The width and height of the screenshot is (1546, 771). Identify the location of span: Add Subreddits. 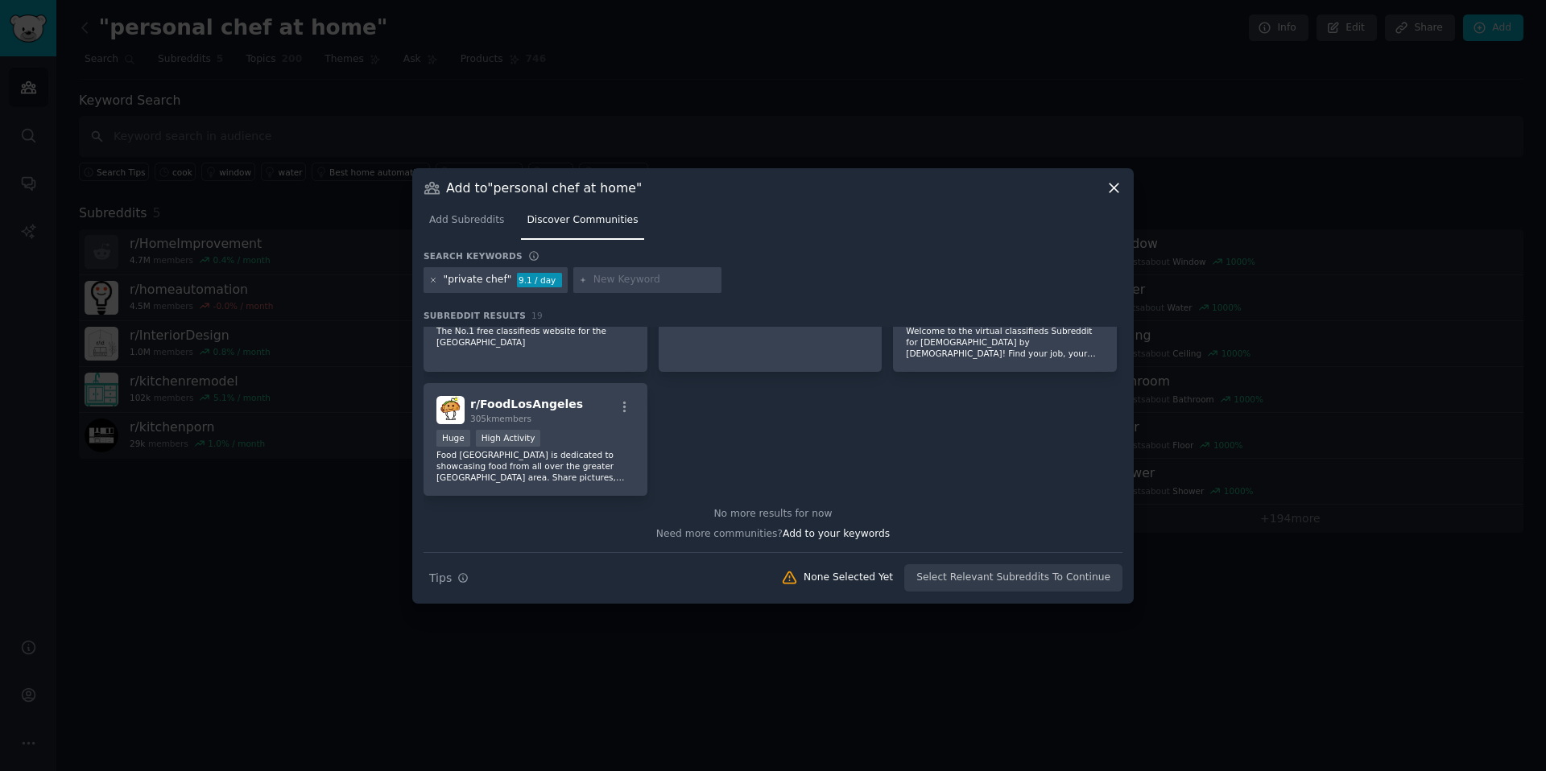
(466, 221).